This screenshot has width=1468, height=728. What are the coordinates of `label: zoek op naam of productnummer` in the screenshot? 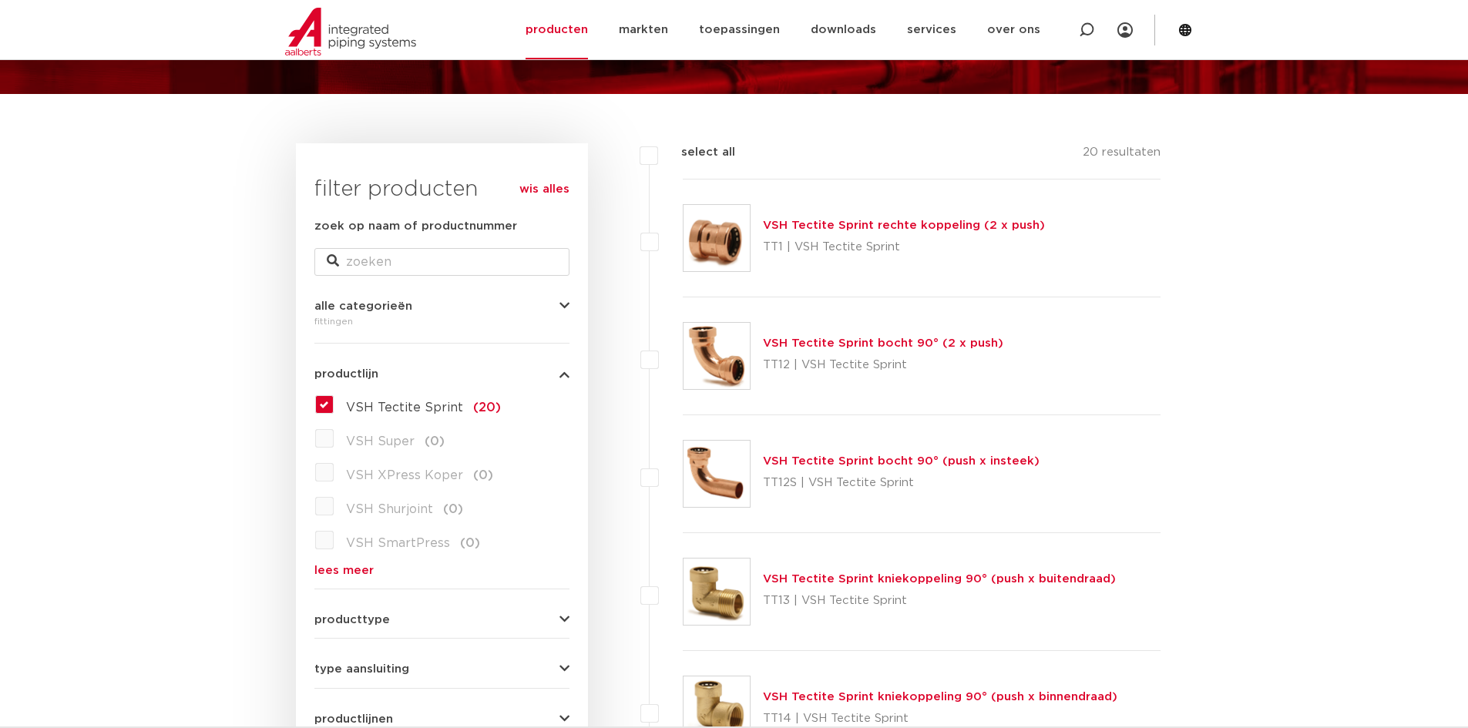 It's located at (415, 226).